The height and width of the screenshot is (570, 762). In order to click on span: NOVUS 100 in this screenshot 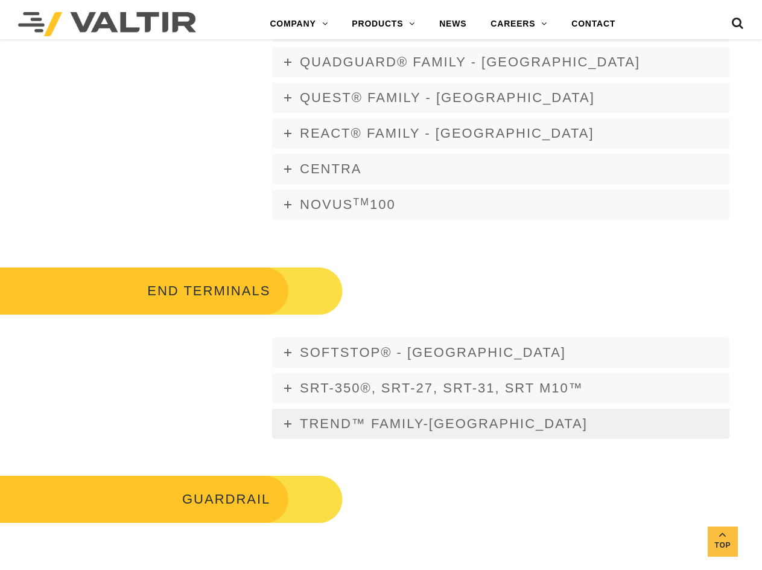, I will do `click(348, 204)`.